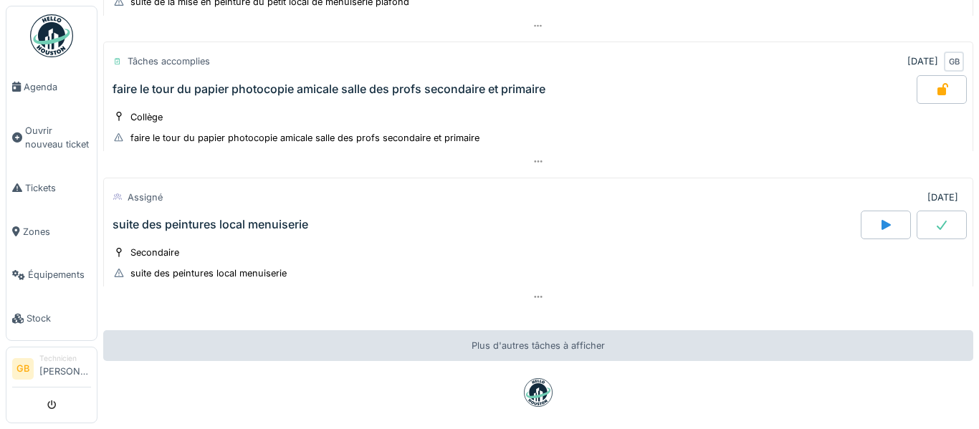 Image resolution: width=979 pixels, height=429 pixels. What do you see at coordinates (57, 232) in the screenshot?
I see `span: Zones` at bounding box center [57, 232].